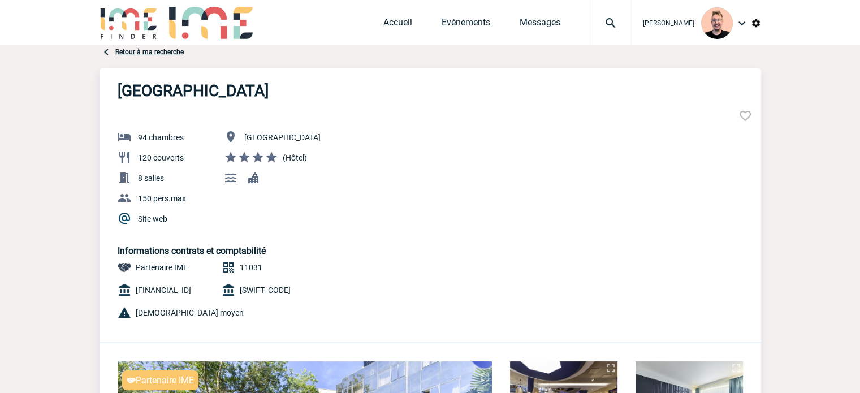  I want to click on h5: Informations contrats et comptabilité, so click(234, 250).